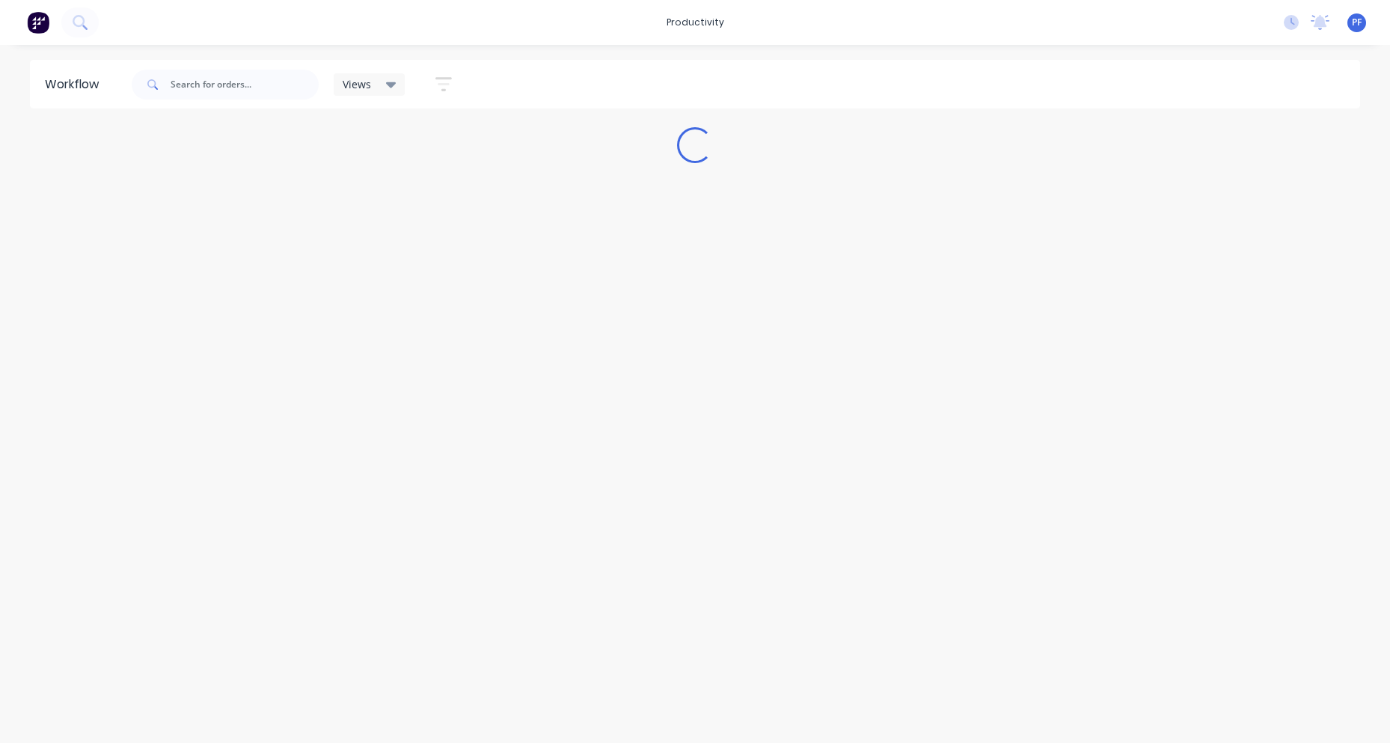 This screenshot has height=743, width=1390. What do you see at coordinates (695, 22) in the screenshot?
I see `div: productivity` at bounding box center [695, 22].